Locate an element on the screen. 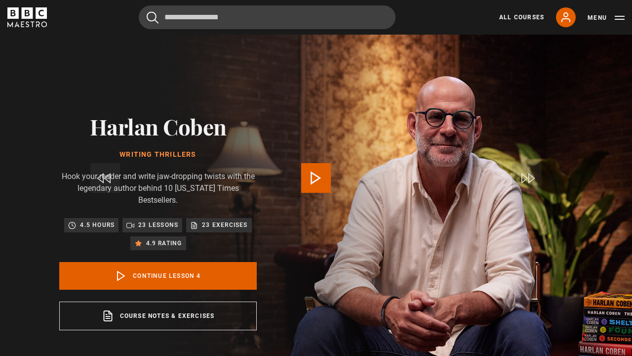 This screenshot has height=356, width=632. a: Continue lesson 4 is located at coordinates (158, 276).